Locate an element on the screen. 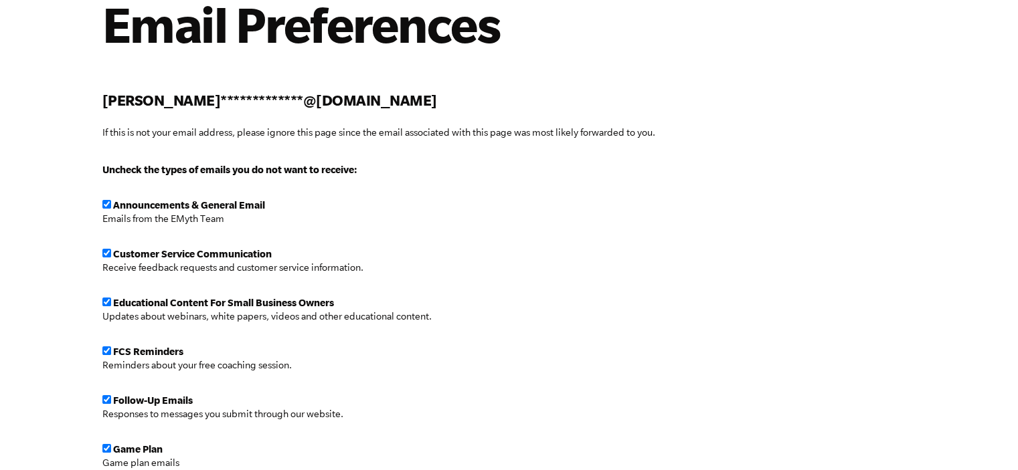  p: Reminders about your free coaching session. is located at coordinates (383, 365).